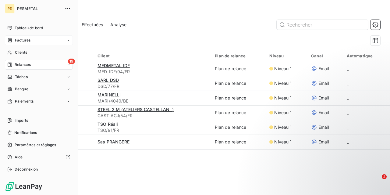  I want to click on span: 19, so click(71, 61).